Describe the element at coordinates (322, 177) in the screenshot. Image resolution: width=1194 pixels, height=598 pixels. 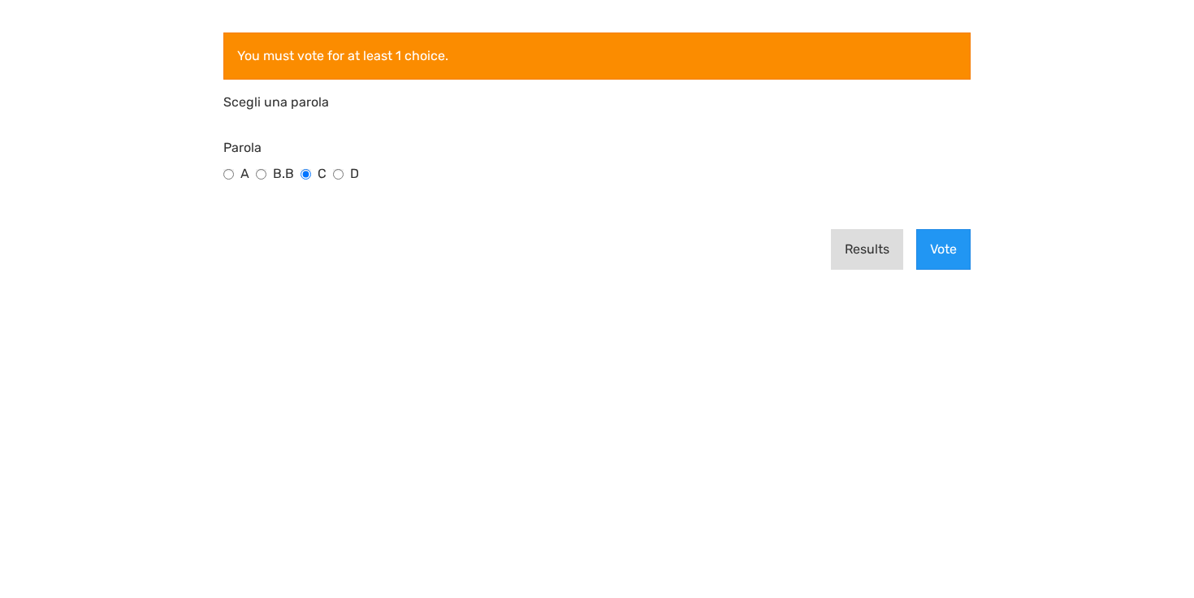
I see `label: C` at that location.